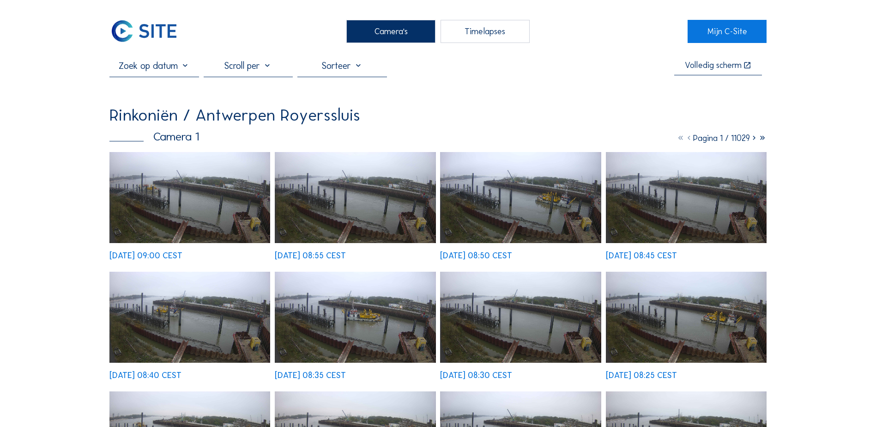  Describe the element at coordinates (154, 136) in the screenshot. I see `div: Camera 1` at that location.